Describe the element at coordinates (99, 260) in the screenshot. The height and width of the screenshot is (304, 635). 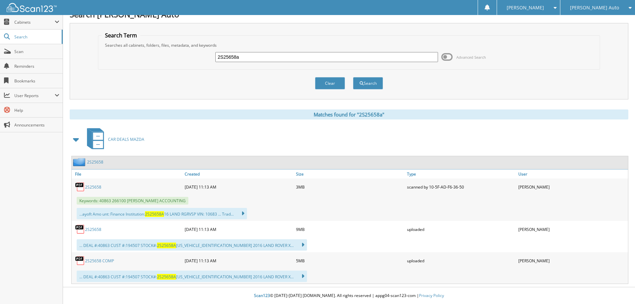
I see `a: 2S25658 COMP` at that location.